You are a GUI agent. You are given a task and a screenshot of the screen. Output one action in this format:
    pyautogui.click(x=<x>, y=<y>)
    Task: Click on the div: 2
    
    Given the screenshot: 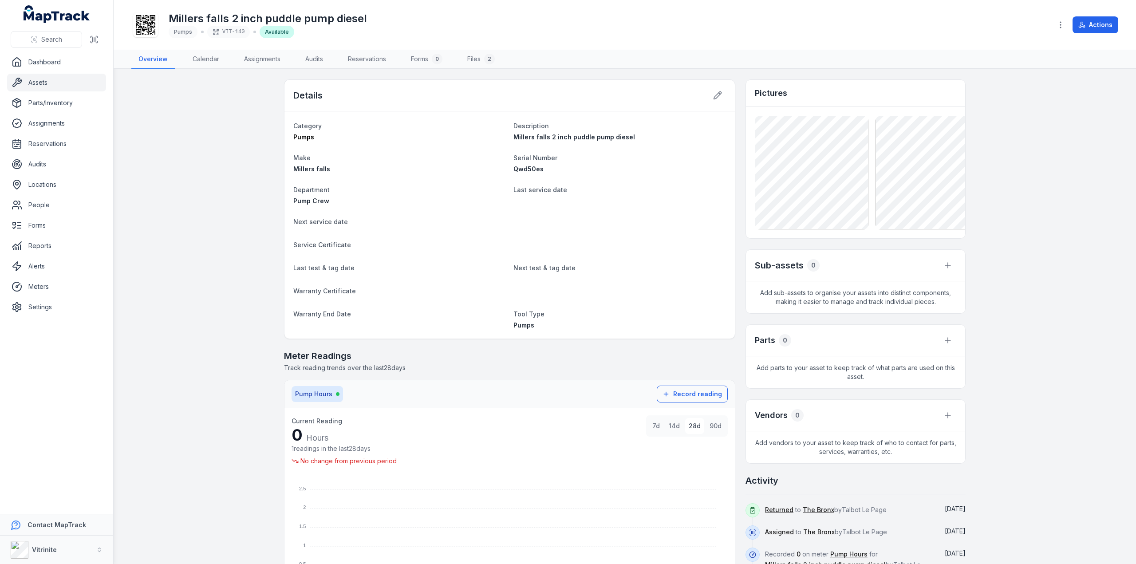 What is the action you would take?
    pyautogui.click(x=489, y=59)
    